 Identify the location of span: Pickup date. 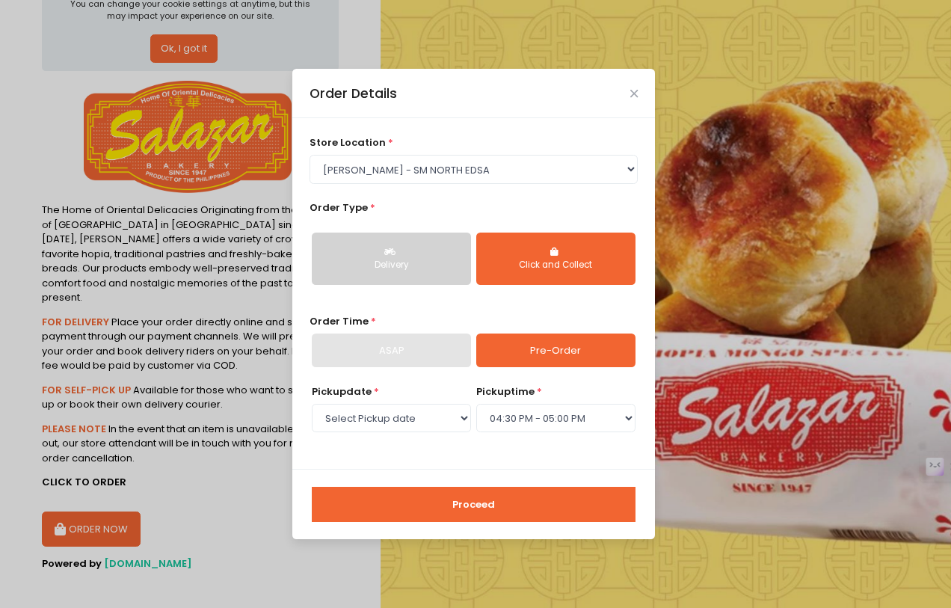
(342, 391).